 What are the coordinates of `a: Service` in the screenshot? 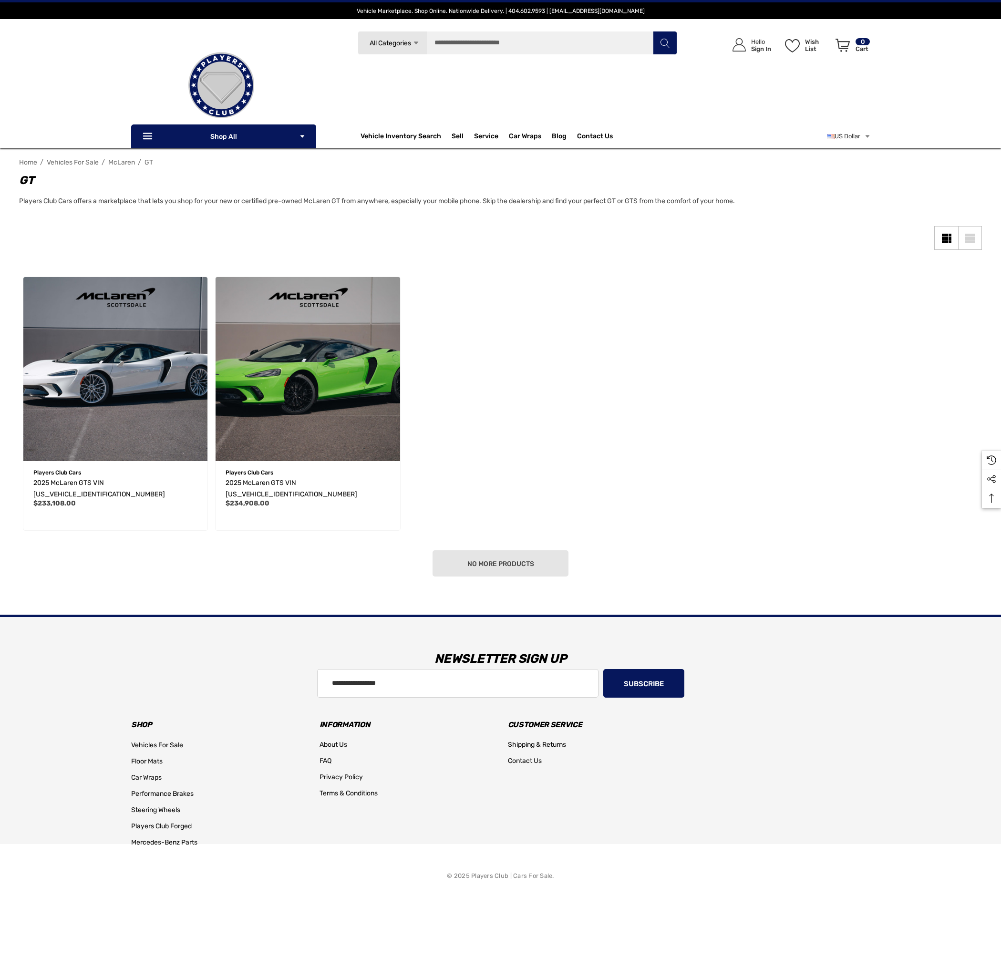 It's located at (486, 137).